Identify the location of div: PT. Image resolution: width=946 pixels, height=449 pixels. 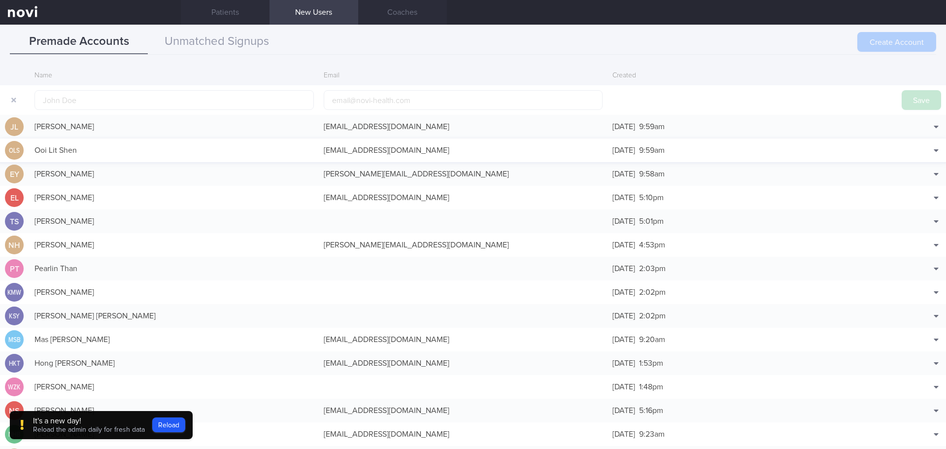
(14, 268).